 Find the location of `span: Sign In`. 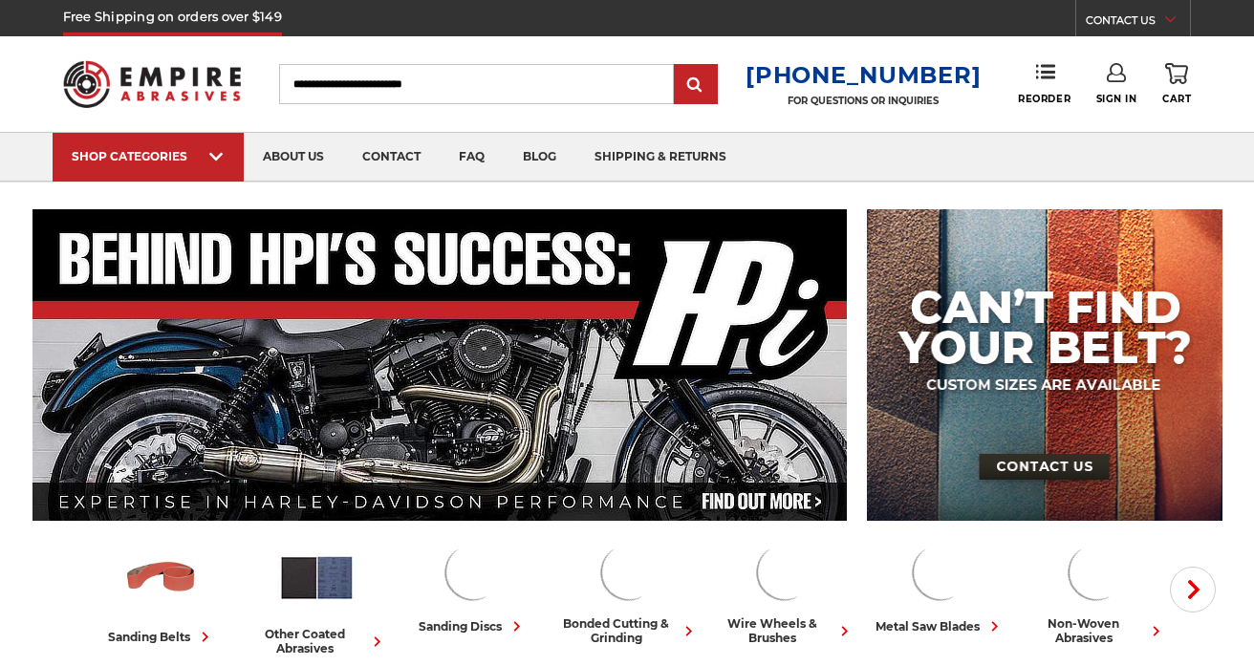

span: Sign In is located at coordinates (1117, 98).